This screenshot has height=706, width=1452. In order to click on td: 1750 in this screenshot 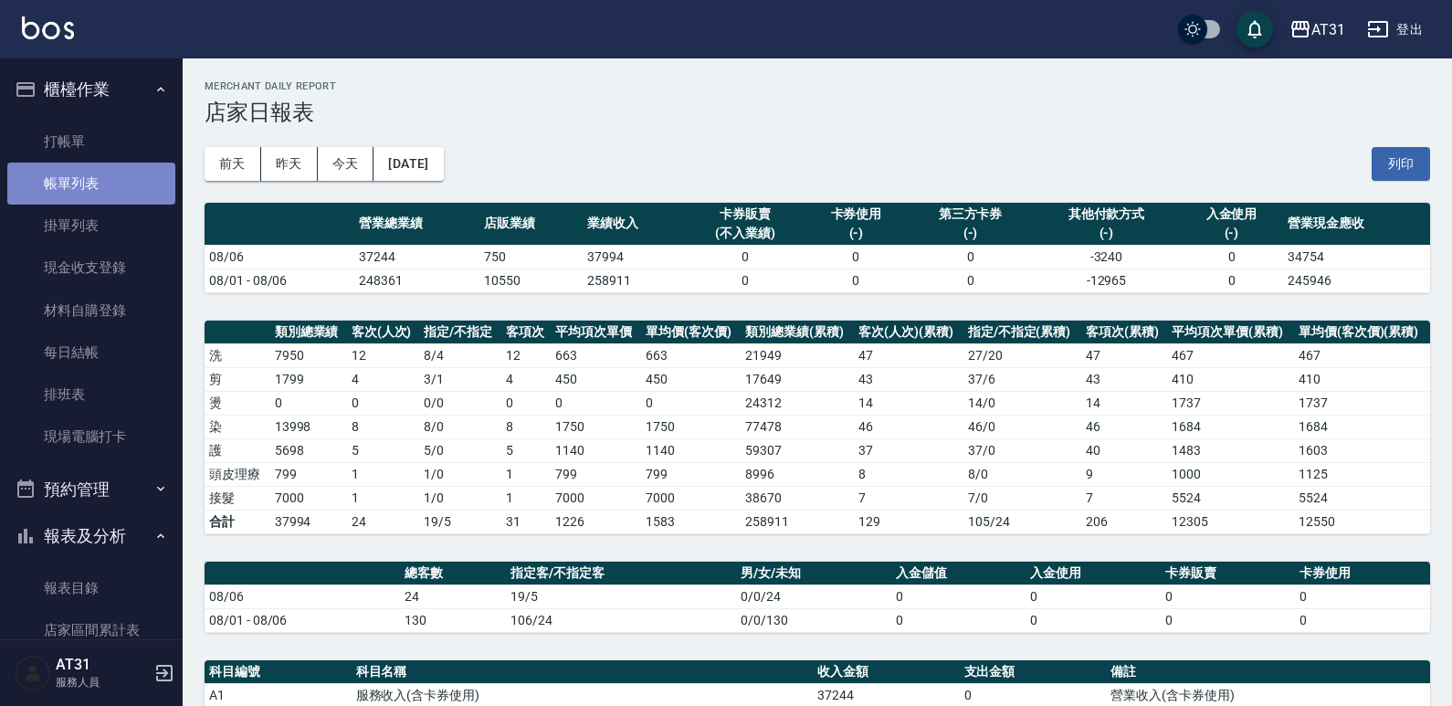, I will do `click(595, 427)`.